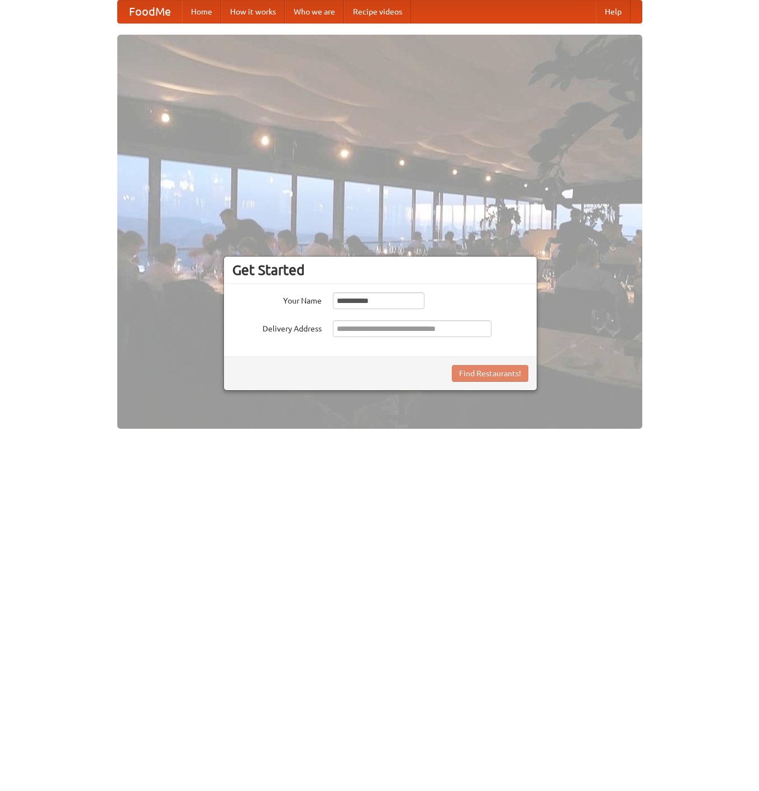 This screenshot has width=759, height=791. What do you see at coordinates (315, 12) in the screenshot?
I see `a: Who we are` at bounding box center [315, 12].